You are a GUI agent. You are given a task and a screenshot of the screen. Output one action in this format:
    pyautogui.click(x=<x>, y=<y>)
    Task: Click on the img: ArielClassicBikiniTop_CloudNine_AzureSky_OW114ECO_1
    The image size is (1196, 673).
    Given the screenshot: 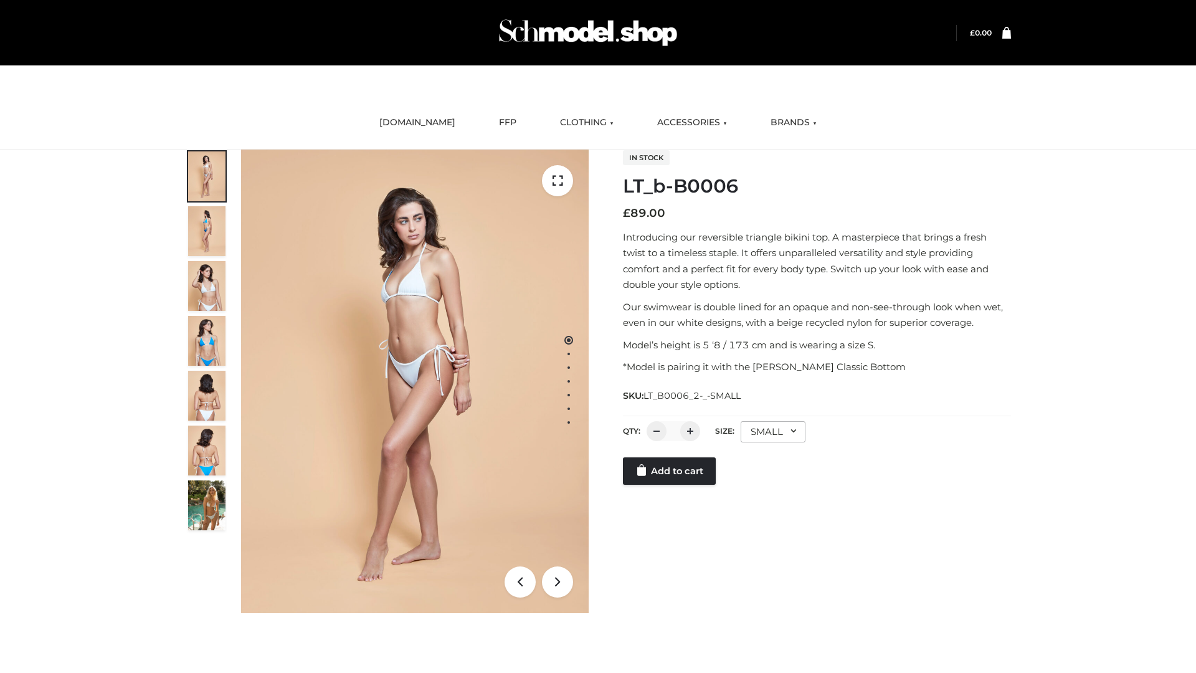 What is the action you would take?
    pyautogui.click(x=415, y=381)
    